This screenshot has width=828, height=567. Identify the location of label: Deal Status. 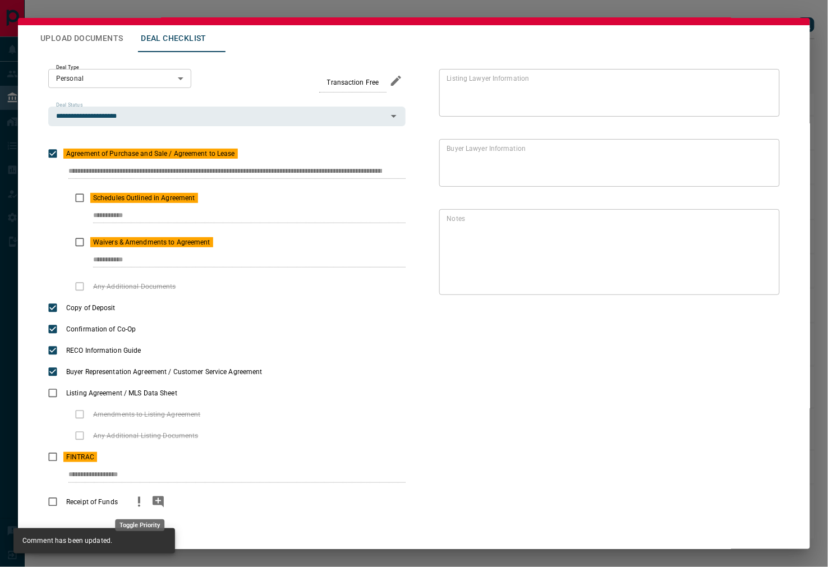
(69, 105).